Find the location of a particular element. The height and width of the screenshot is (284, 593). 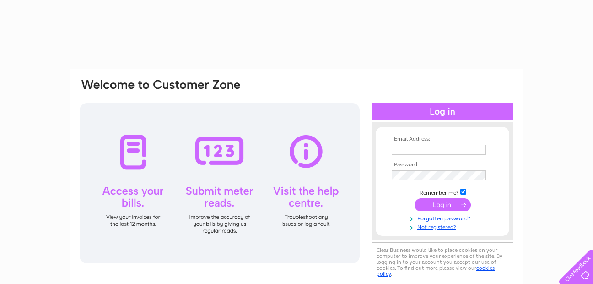

a: Not registered? is located at coordinates (444, 226).